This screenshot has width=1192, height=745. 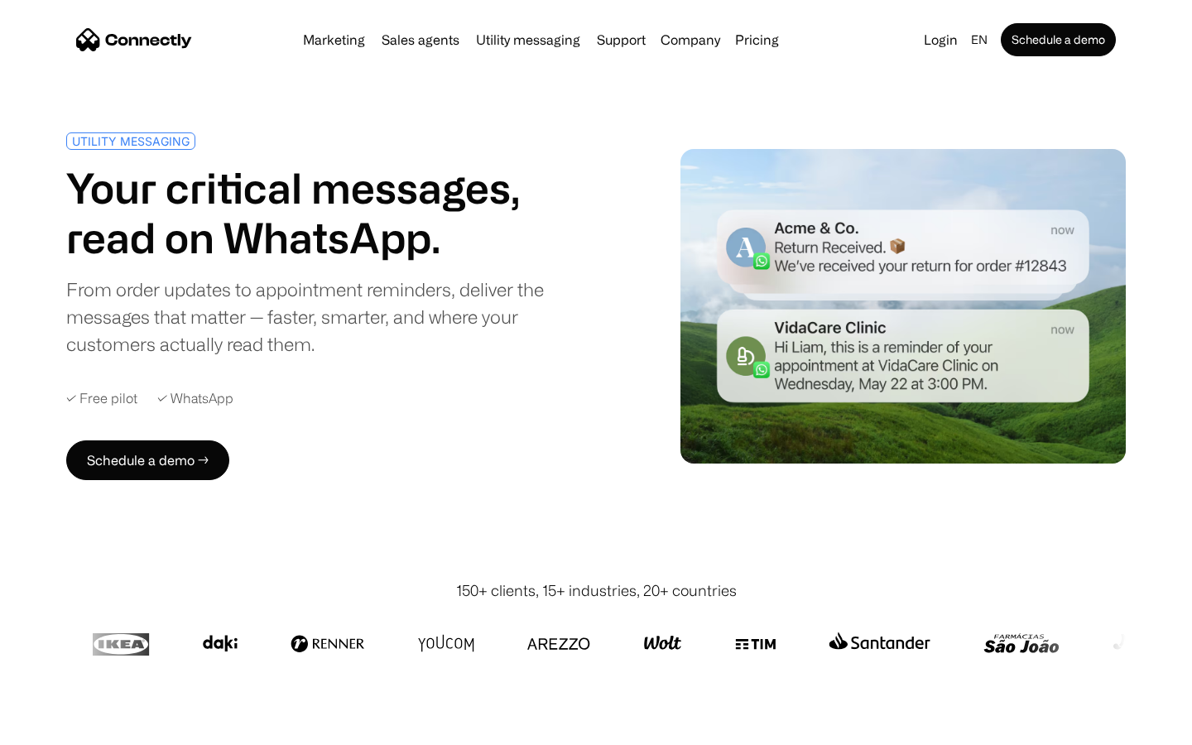 I want to click on a: Utility messaging, so click(x=528, y=40).